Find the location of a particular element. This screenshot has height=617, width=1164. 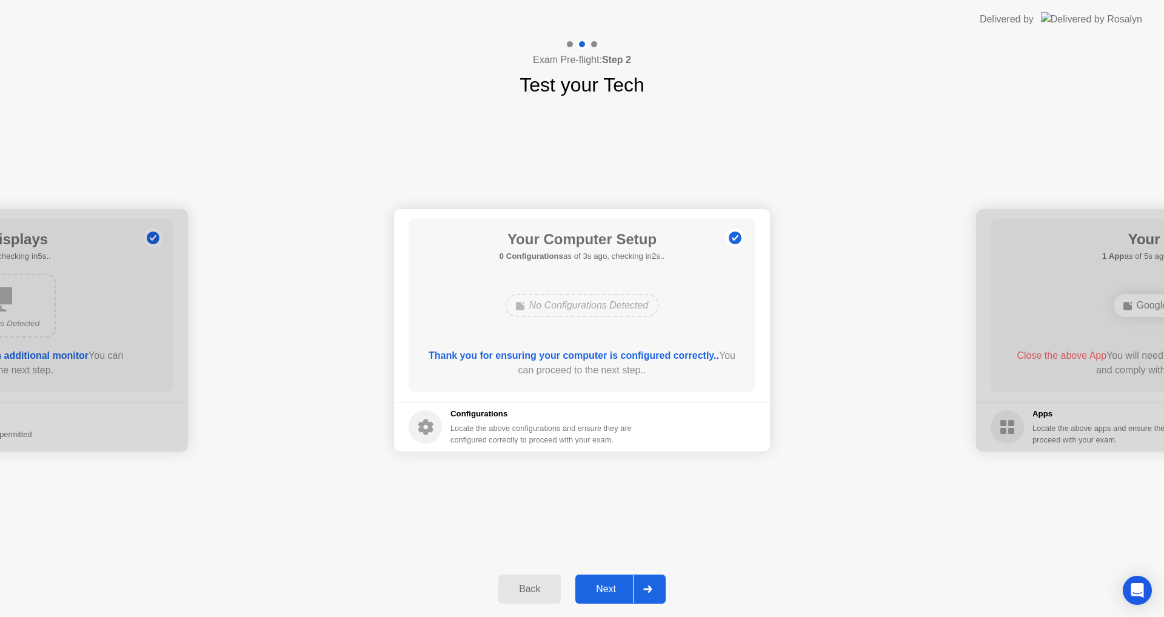

div: Back is located at coordinates (529, 589).